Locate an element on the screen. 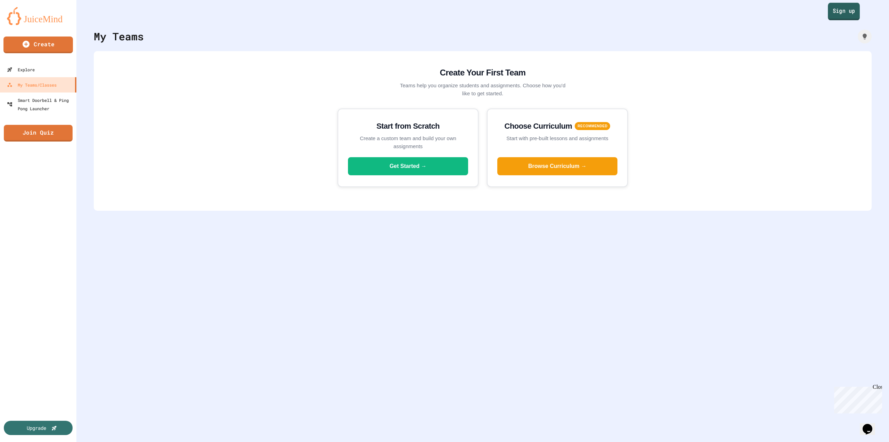 The image size is (889, 442). a: Join Quiz is located at coordinates (38, 133).